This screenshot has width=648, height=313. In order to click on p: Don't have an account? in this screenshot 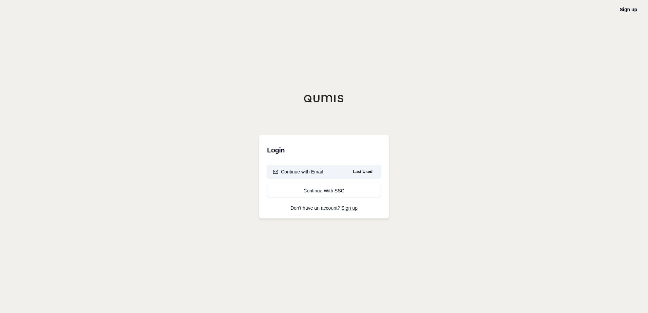, I will do `click(324, 208)`.